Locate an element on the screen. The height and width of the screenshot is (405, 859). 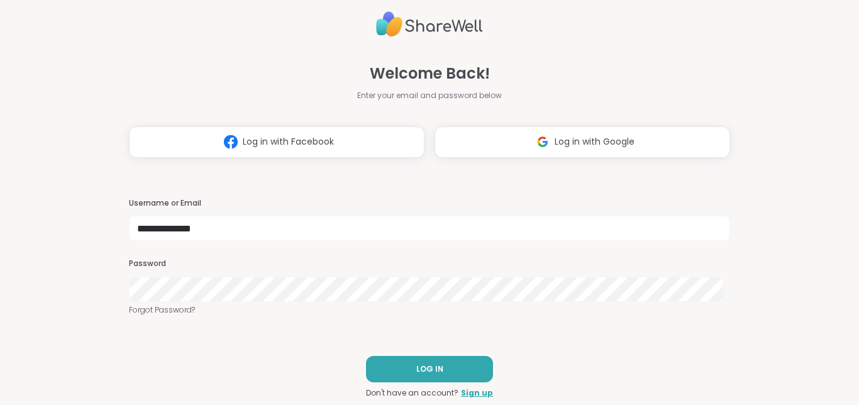
img: ShareWell Logo is located at coordinates (429, 24).